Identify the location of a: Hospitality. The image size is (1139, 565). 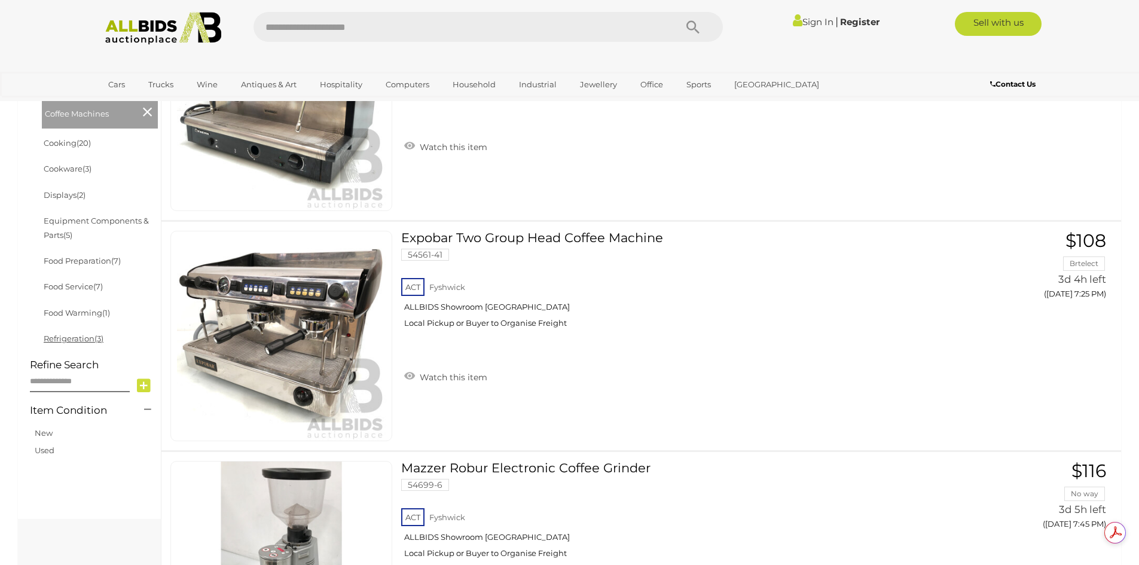
(341, 84).